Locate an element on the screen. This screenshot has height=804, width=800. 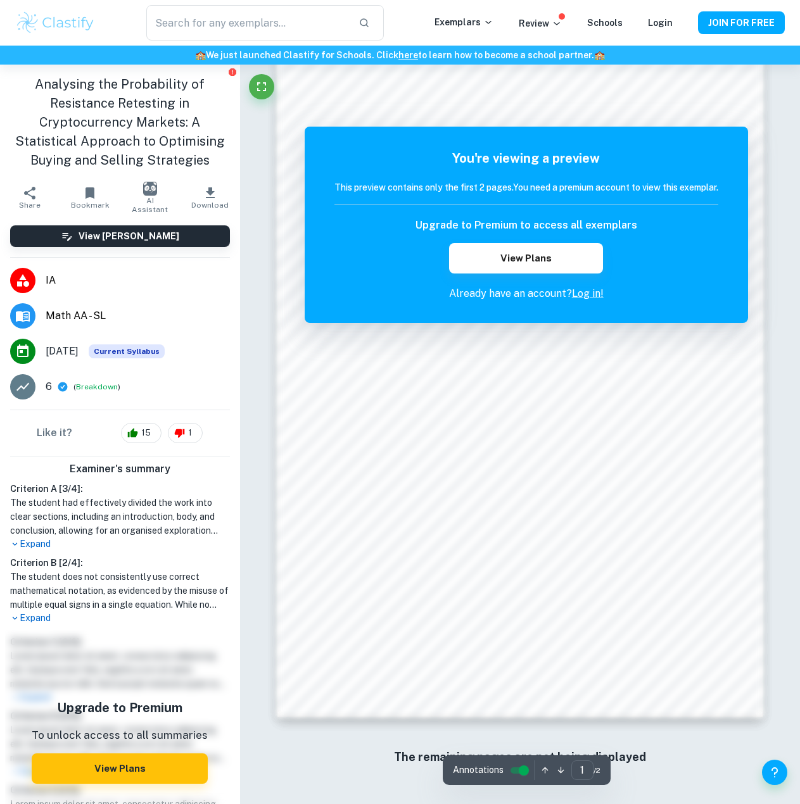
p: To unlock access to all summaries is located at coordinates (120, 736).